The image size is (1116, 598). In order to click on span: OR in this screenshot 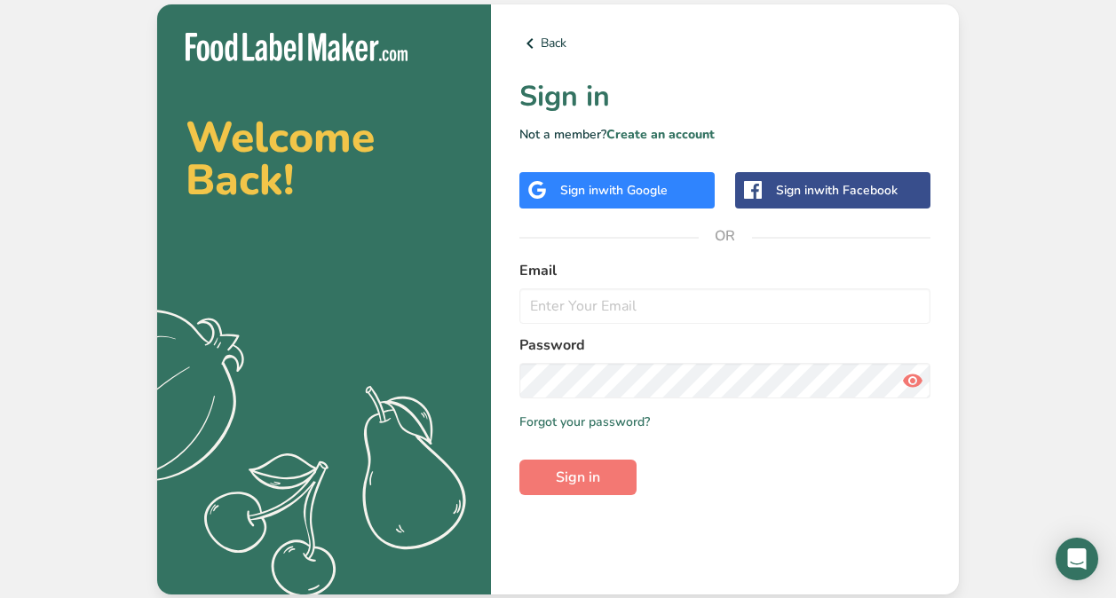, I will do `click(725, 236)`.